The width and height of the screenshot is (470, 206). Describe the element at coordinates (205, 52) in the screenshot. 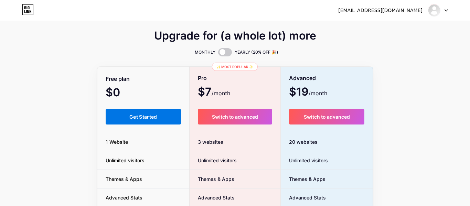

I see `span: MONTHLY` at that location.